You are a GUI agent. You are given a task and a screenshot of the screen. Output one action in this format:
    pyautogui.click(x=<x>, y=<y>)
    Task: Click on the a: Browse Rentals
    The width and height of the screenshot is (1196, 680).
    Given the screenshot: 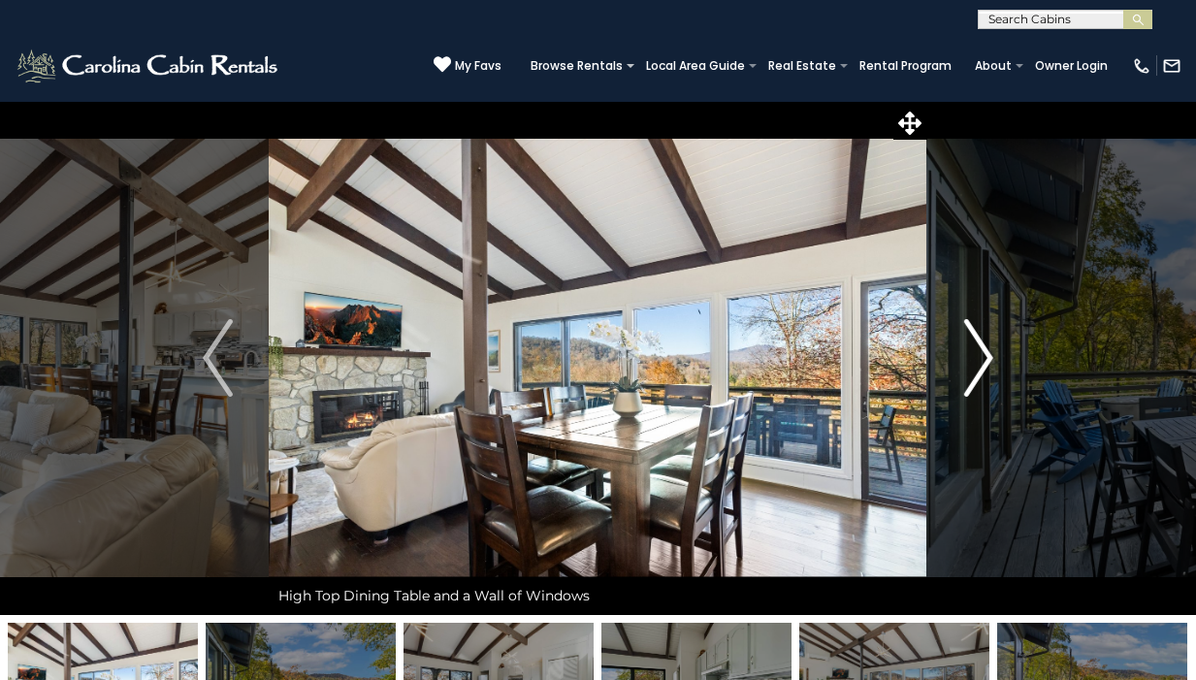 What is the action you would take?
    pyautogui.click(x=576, y=66)
    